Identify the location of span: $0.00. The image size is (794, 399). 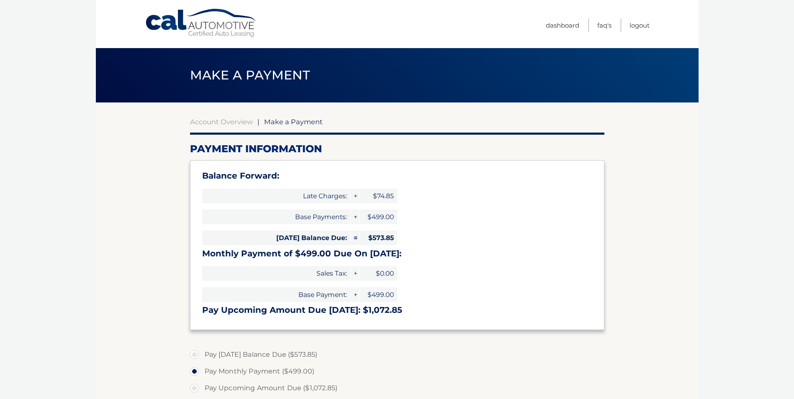
(378, 273).